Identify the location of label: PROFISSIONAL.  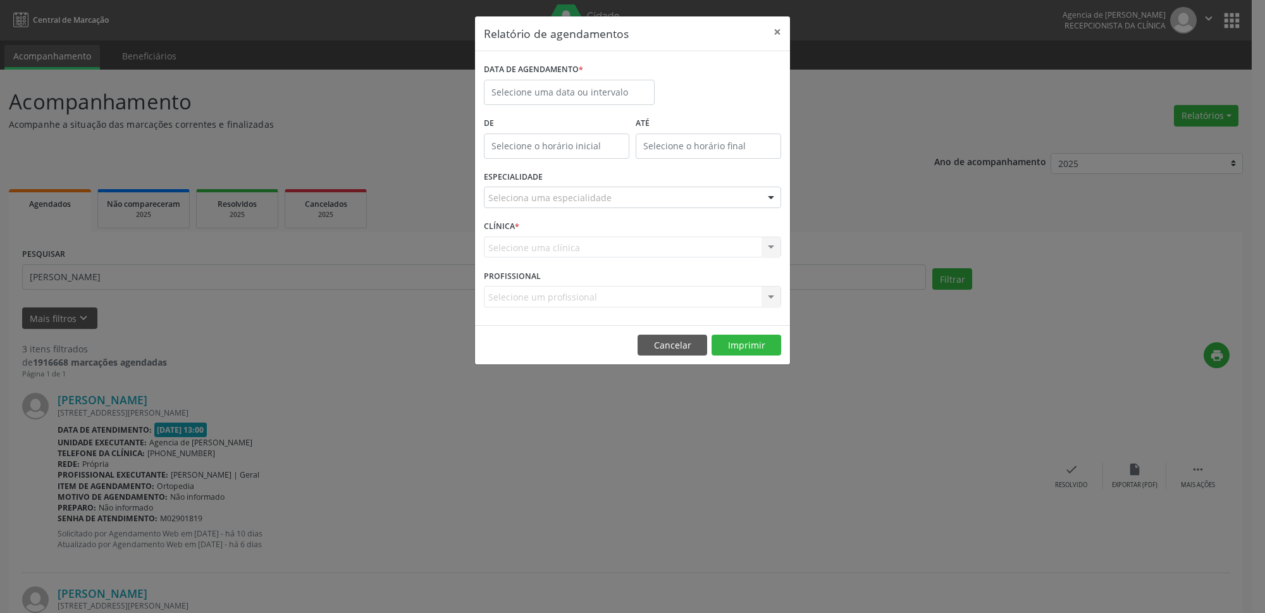
(512, 276).